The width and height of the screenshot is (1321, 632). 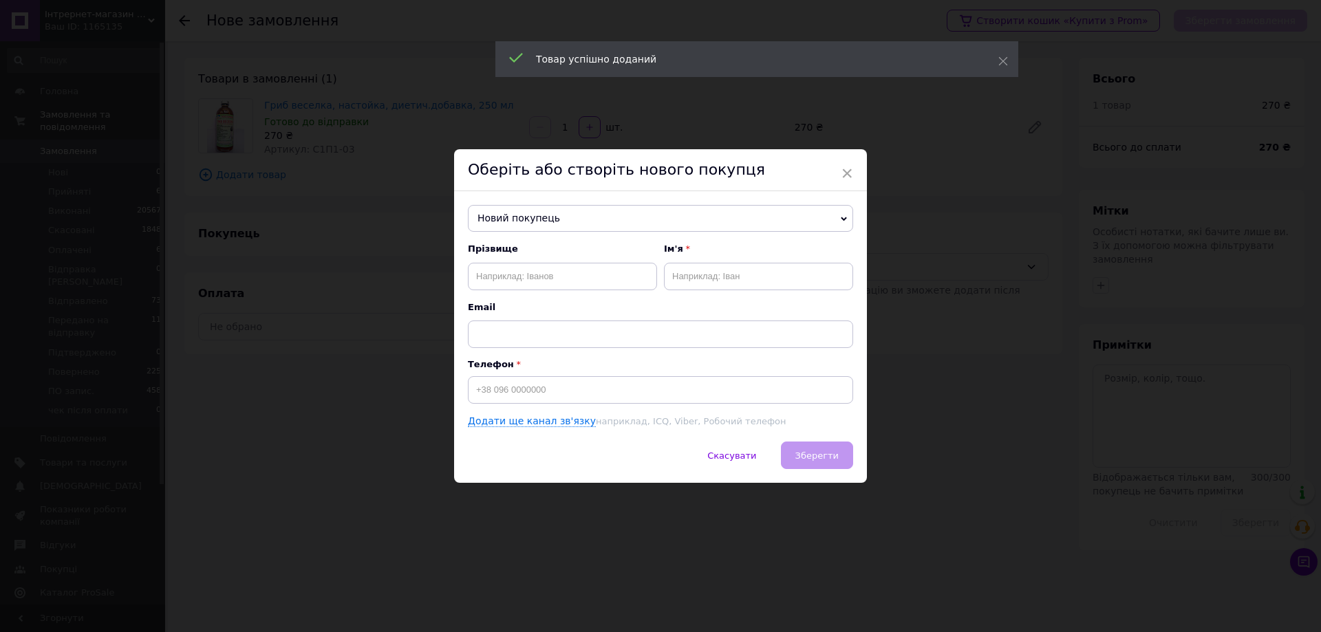 What do you see at coordinates (532, 421) in the screenshot?
I see `a: Додати ще канал зв'язку` at bounding box center [532, 421].